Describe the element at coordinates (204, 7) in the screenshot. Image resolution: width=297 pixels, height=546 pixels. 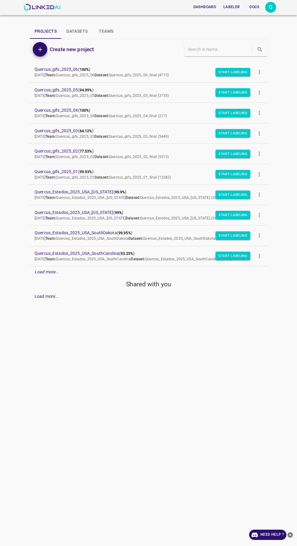
I see `button: Dashboard` at that location.